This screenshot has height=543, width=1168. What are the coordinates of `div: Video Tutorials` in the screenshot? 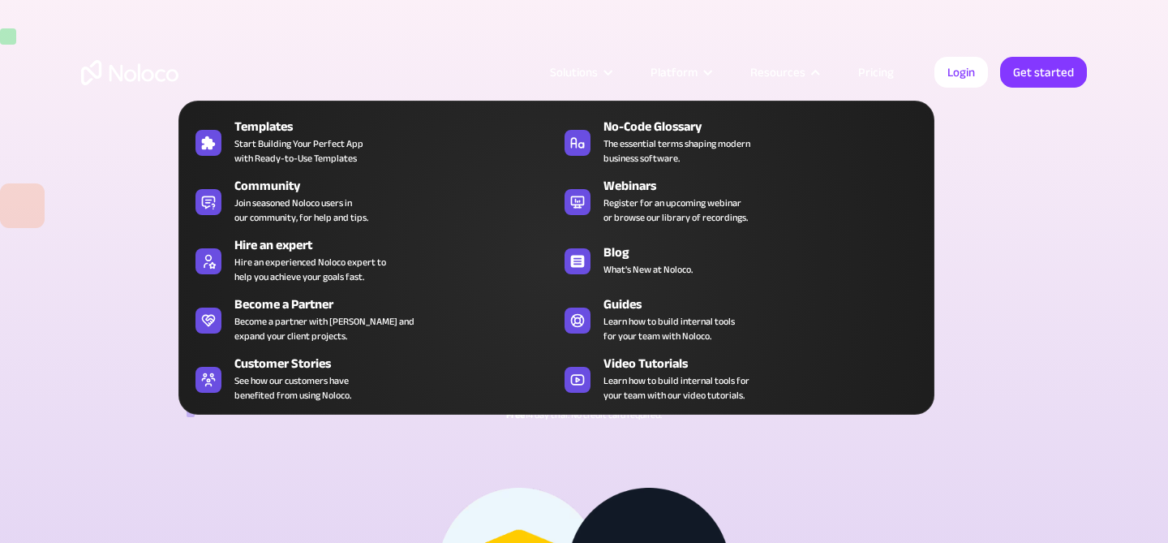 It's located at (768, 363).